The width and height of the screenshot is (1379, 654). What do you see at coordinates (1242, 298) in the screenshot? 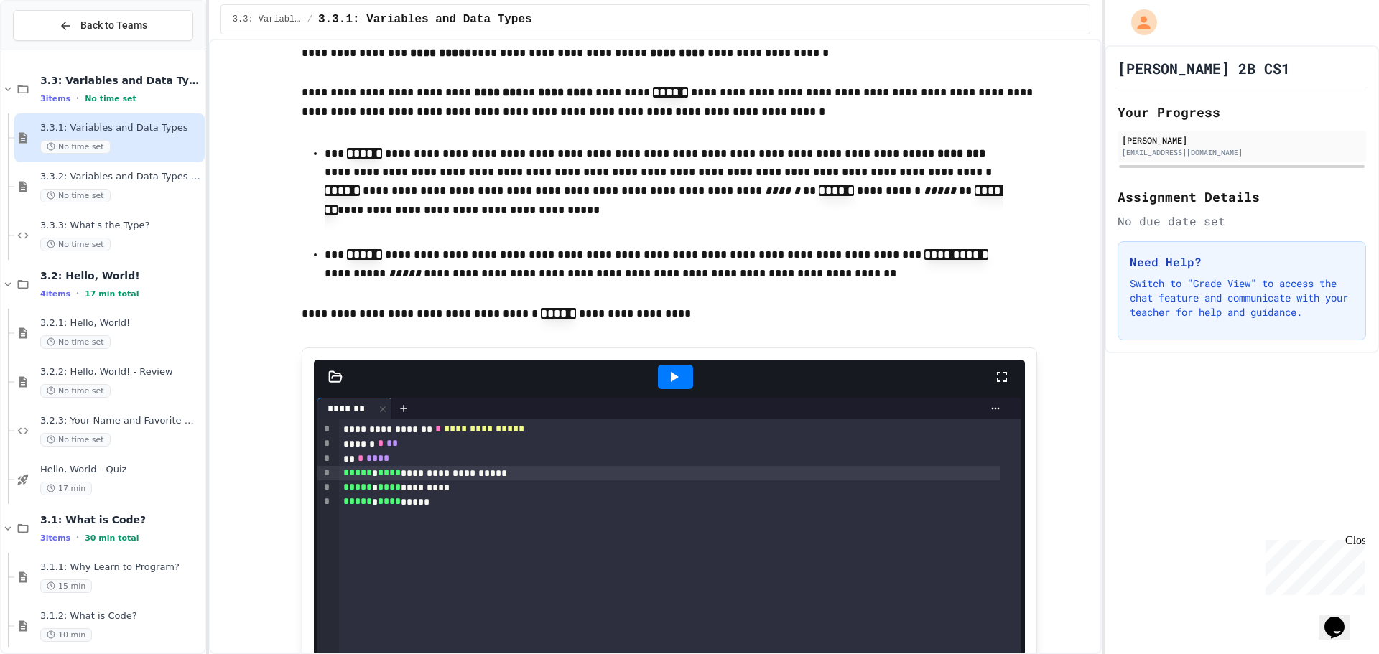
I see `p: Switch to "Grade View" to access the chat feature and communicate with your teacher for help and ...` at bounding box center [1242, 298].